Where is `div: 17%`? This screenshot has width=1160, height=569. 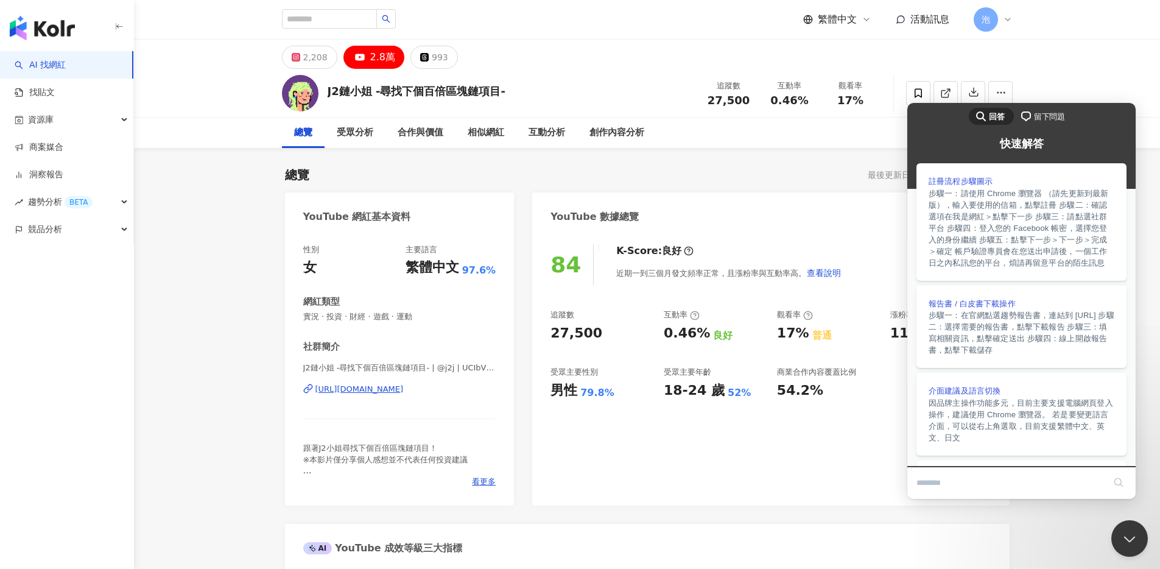 div: 17% is located at coordinates (793, 333).